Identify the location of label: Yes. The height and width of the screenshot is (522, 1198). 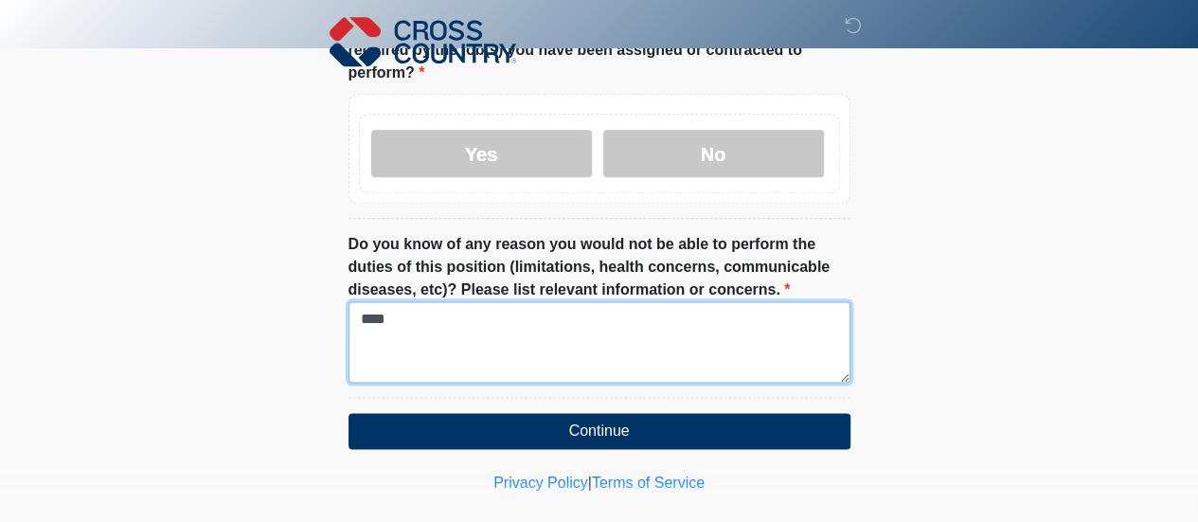
(481, 153).